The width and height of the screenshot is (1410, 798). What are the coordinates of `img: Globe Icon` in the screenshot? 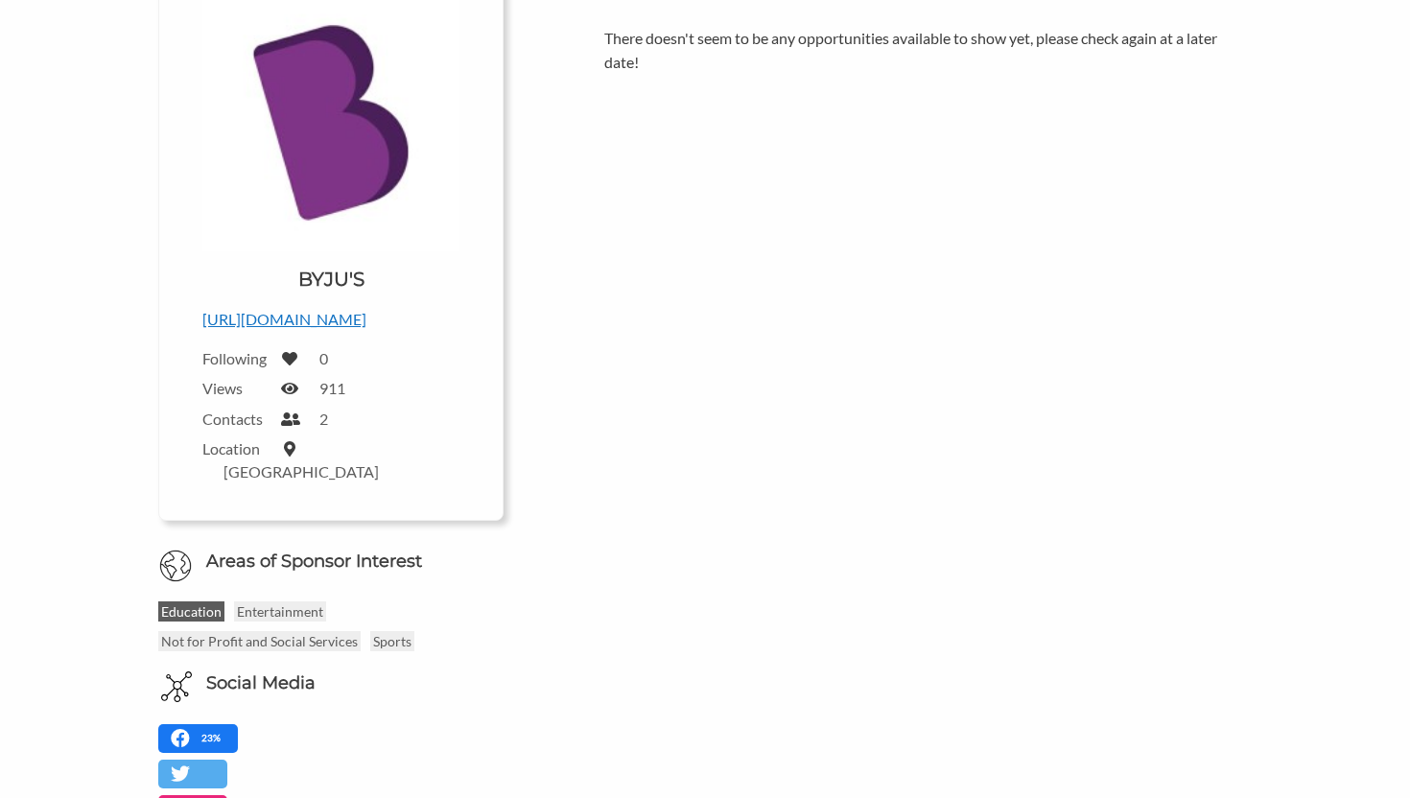 It's located at (176, 566).